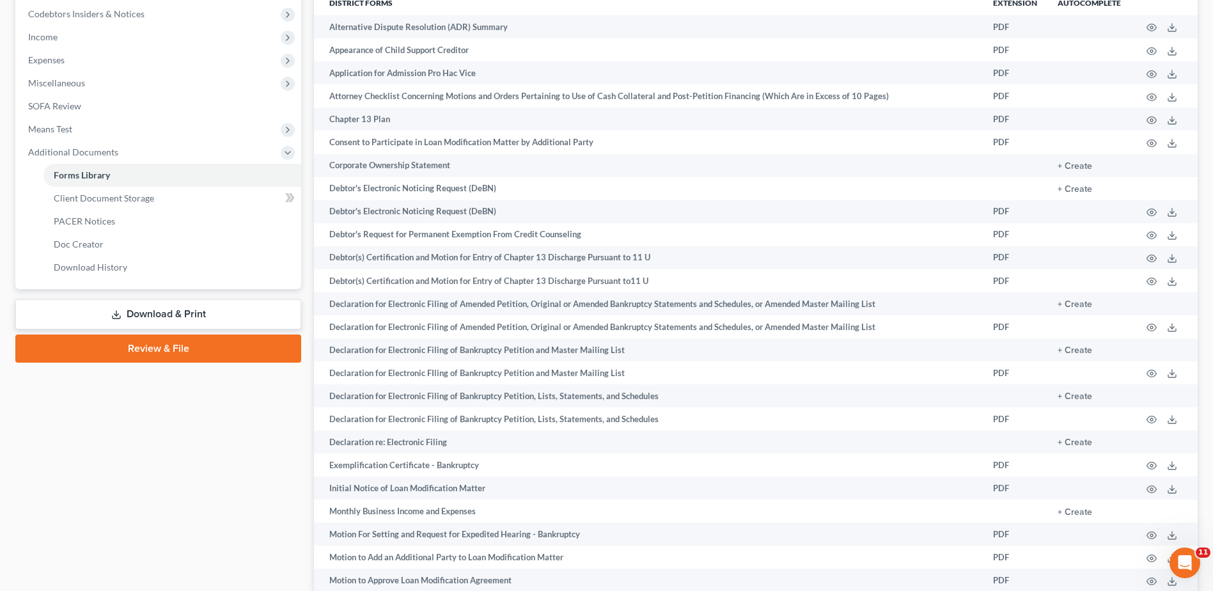  Describe the element at coordinates (649, 27) in the screenshot. I see `td: Alternative Dispute Resolution (ADR) Summary` at that location.